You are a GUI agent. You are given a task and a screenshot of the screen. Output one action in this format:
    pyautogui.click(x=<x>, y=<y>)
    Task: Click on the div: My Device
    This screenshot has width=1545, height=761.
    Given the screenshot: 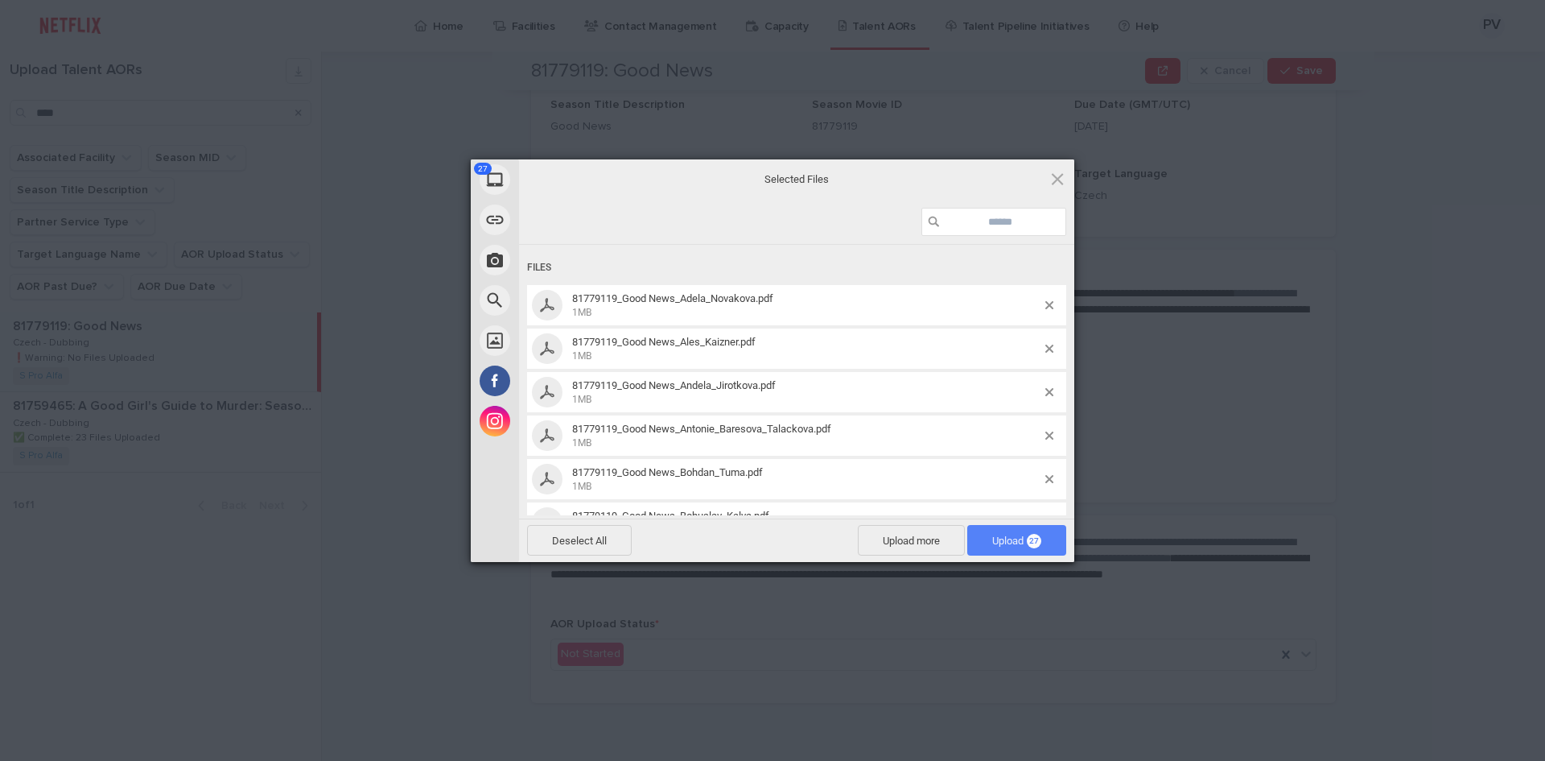 What is the action you would take?
    pyautogui.click(x=567, y=179)
    